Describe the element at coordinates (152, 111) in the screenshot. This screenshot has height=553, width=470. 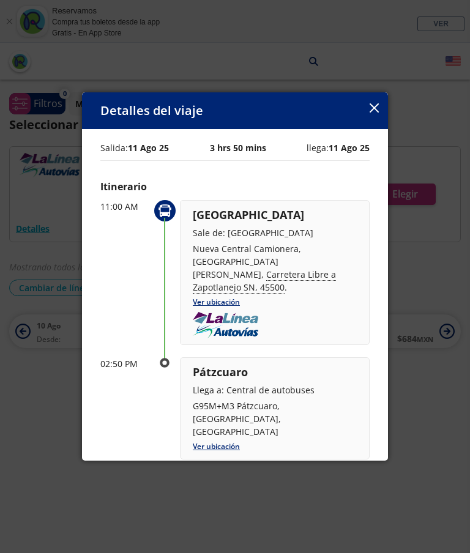
I see `p: Detalles del viaje` at that location.